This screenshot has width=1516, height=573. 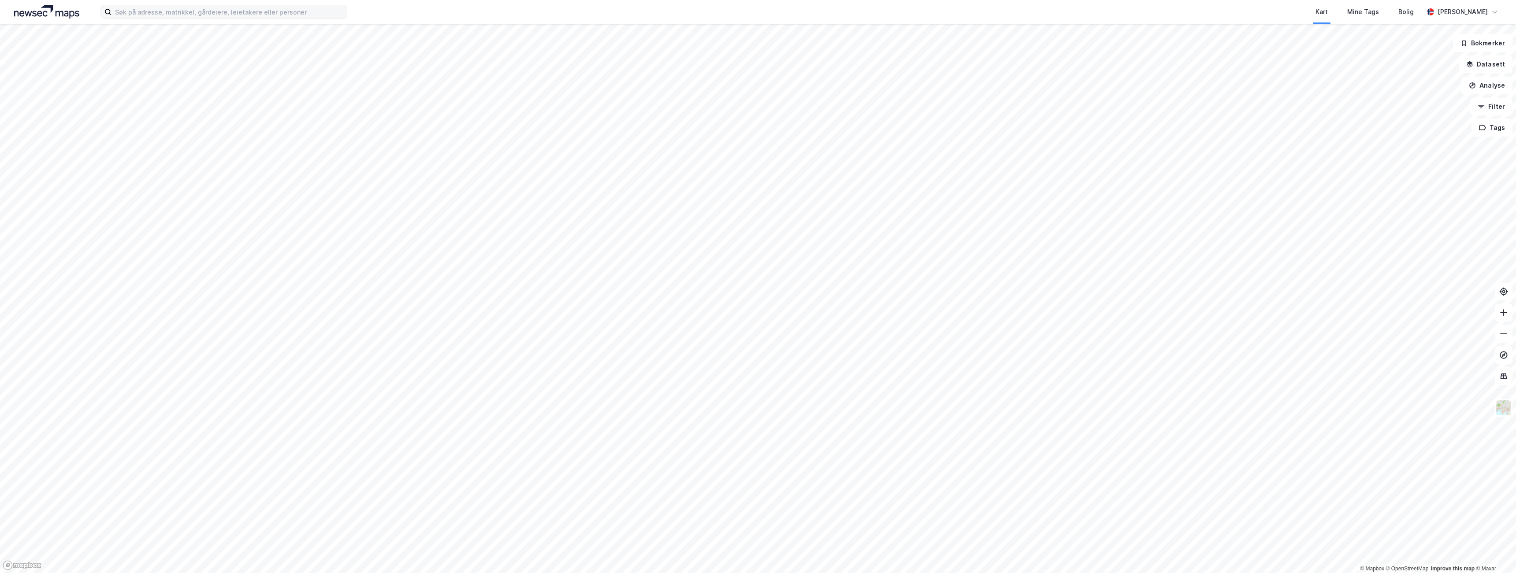 What do you see at coordinates (1406, 12) in the screenshot?
I see `div: Bolig` at bounding box center [1406, 12].